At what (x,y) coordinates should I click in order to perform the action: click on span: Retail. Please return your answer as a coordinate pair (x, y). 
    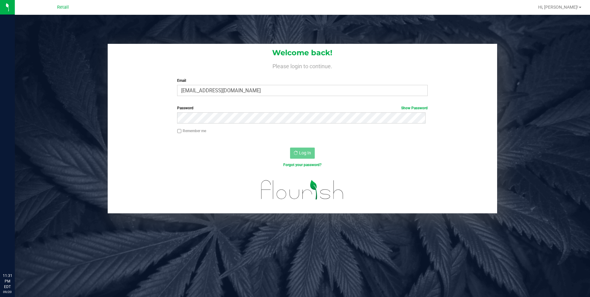
    Looking at the image, I should click on (63, 7).